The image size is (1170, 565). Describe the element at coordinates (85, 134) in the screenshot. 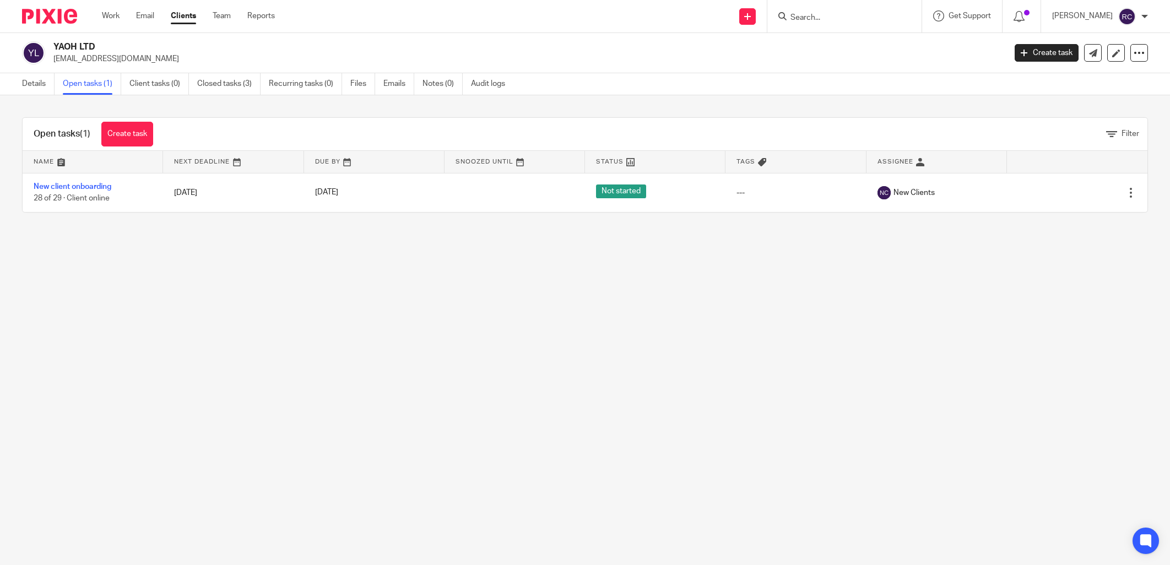

I see `span: (1)` at that location.